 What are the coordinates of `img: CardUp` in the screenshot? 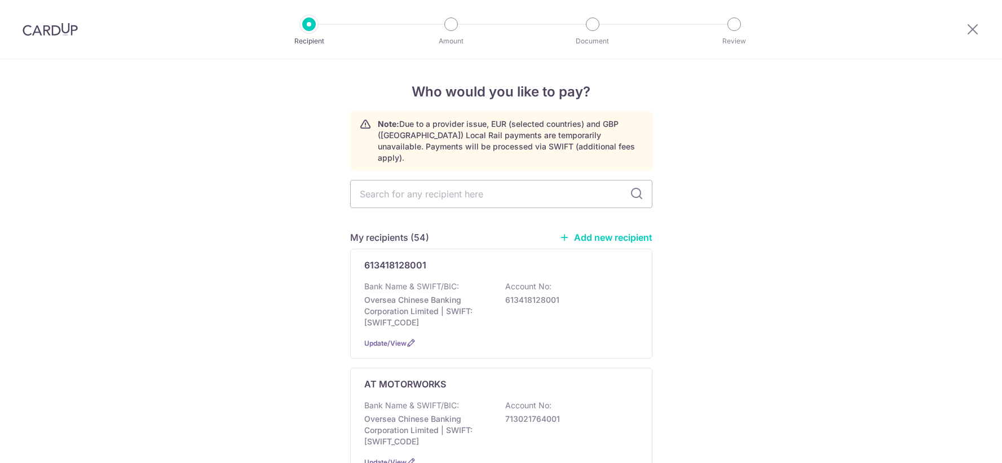 It's located at (50, 29).